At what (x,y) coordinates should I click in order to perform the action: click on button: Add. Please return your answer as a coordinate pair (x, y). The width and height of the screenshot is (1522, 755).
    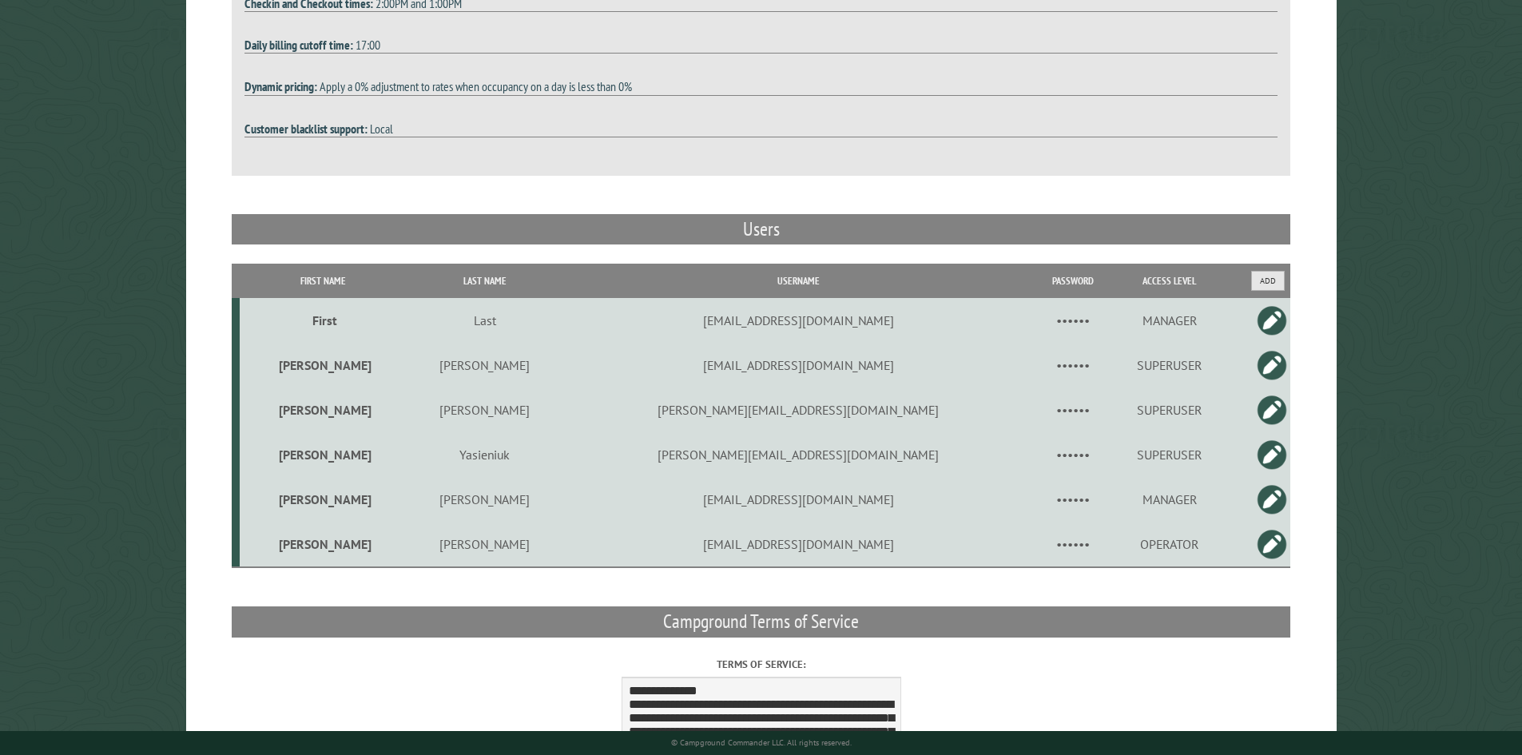
    Looking at the image, I should click on (1268, 280).